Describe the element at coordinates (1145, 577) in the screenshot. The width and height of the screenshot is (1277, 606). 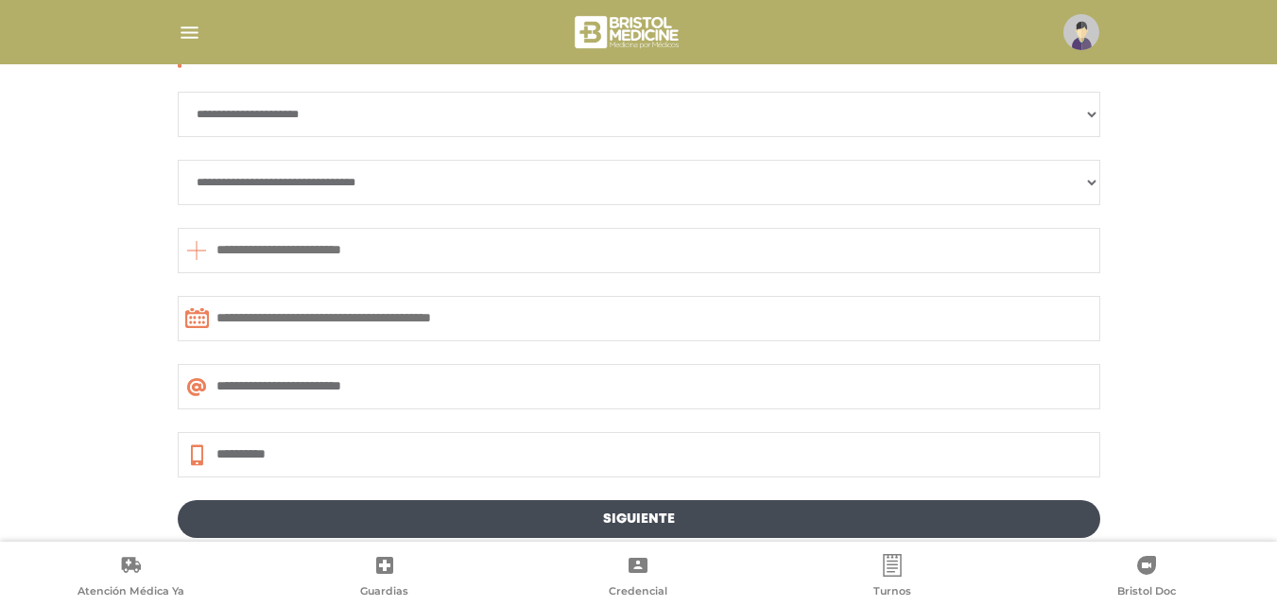
I see `a: Bristol Doc` at that location.